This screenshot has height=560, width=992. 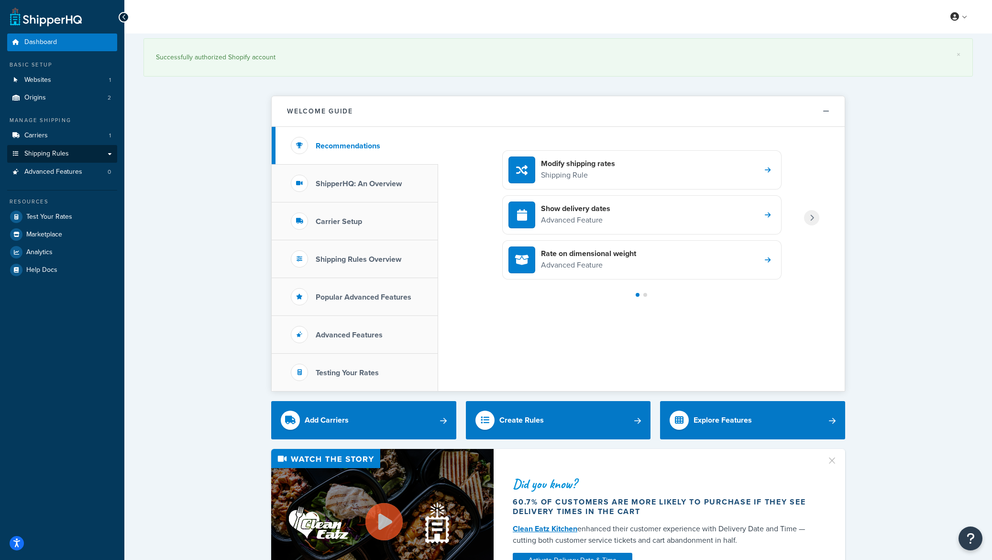 I want to click on span: 0, so click(x=109, y=172).